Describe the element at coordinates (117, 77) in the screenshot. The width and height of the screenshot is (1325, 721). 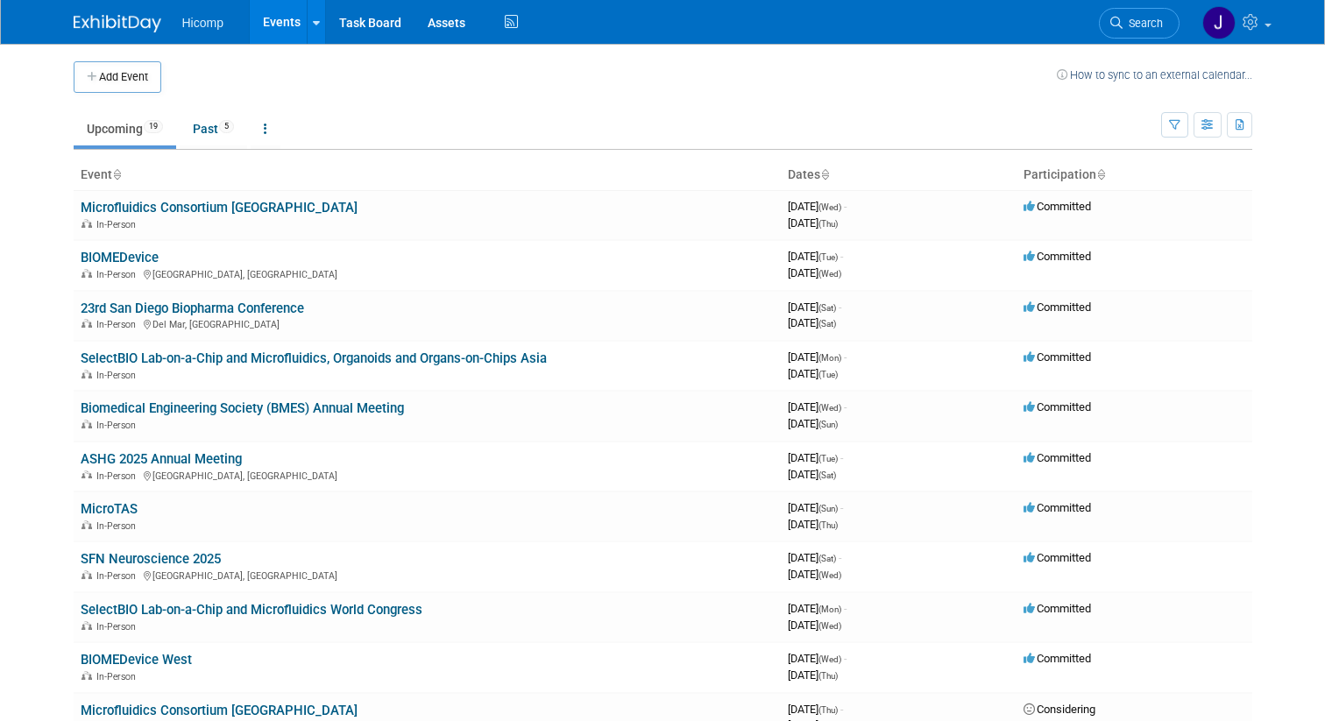
I see `button: Add Event` at that location.